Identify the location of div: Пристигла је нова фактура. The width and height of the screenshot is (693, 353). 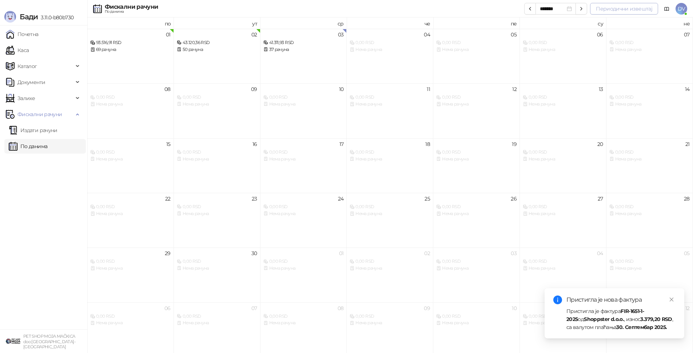
(621, 300).